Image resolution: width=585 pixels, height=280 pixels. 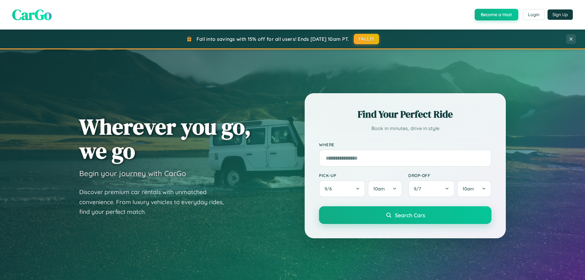 I want to click on h2: Find Your Perfect Ride, so click(x=405, y=114).